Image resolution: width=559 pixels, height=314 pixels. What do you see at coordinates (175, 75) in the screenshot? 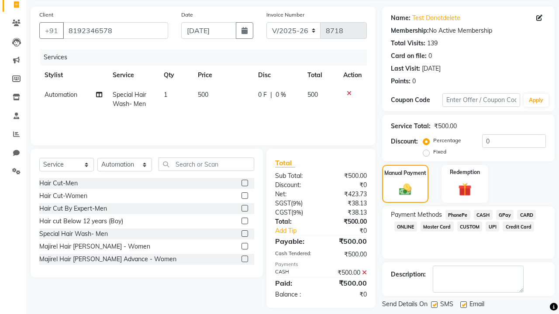
I see `th: Qty` at bounding box center [175, 75].